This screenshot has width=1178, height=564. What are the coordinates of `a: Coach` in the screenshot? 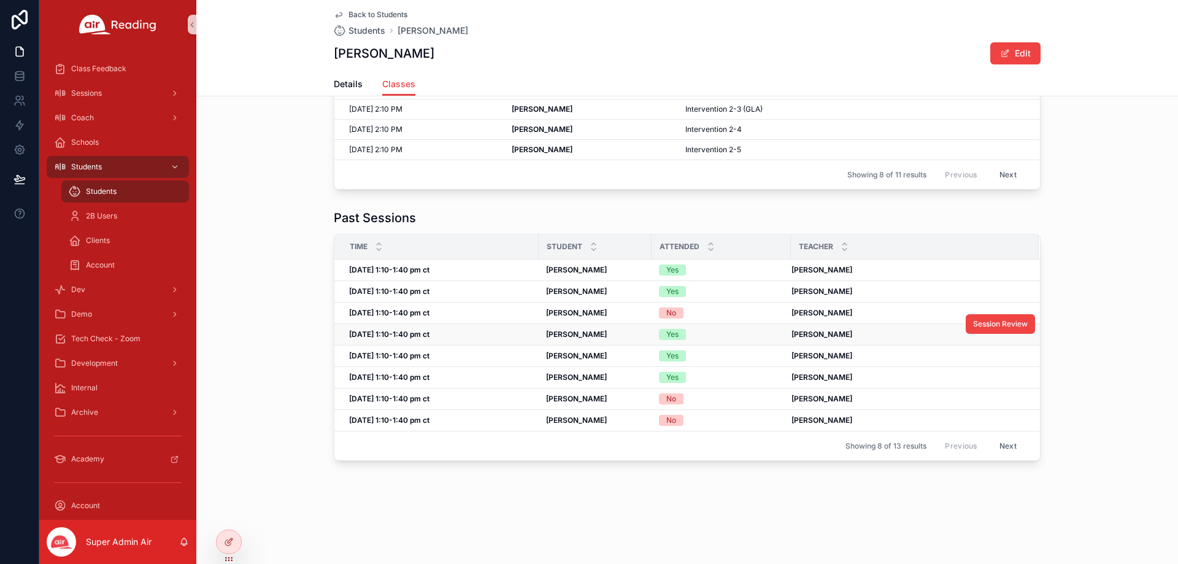 It's located at (118, 118).